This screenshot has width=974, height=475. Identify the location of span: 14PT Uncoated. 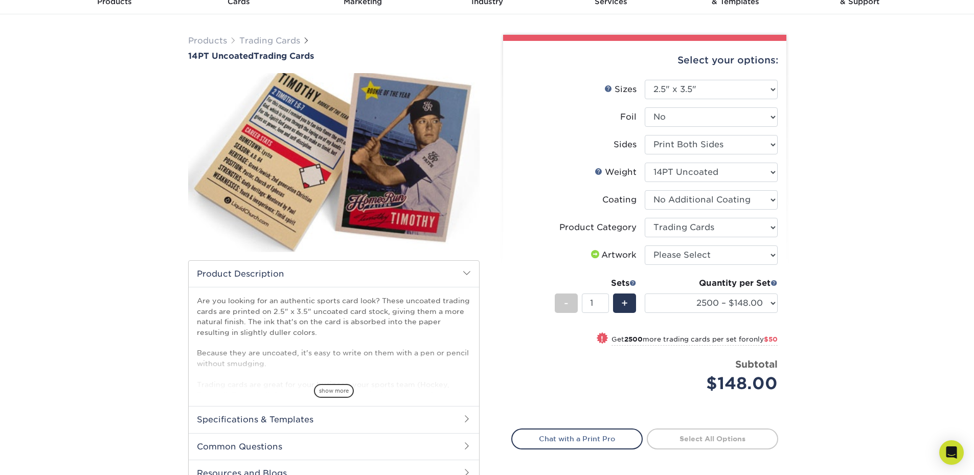
(221, 56).